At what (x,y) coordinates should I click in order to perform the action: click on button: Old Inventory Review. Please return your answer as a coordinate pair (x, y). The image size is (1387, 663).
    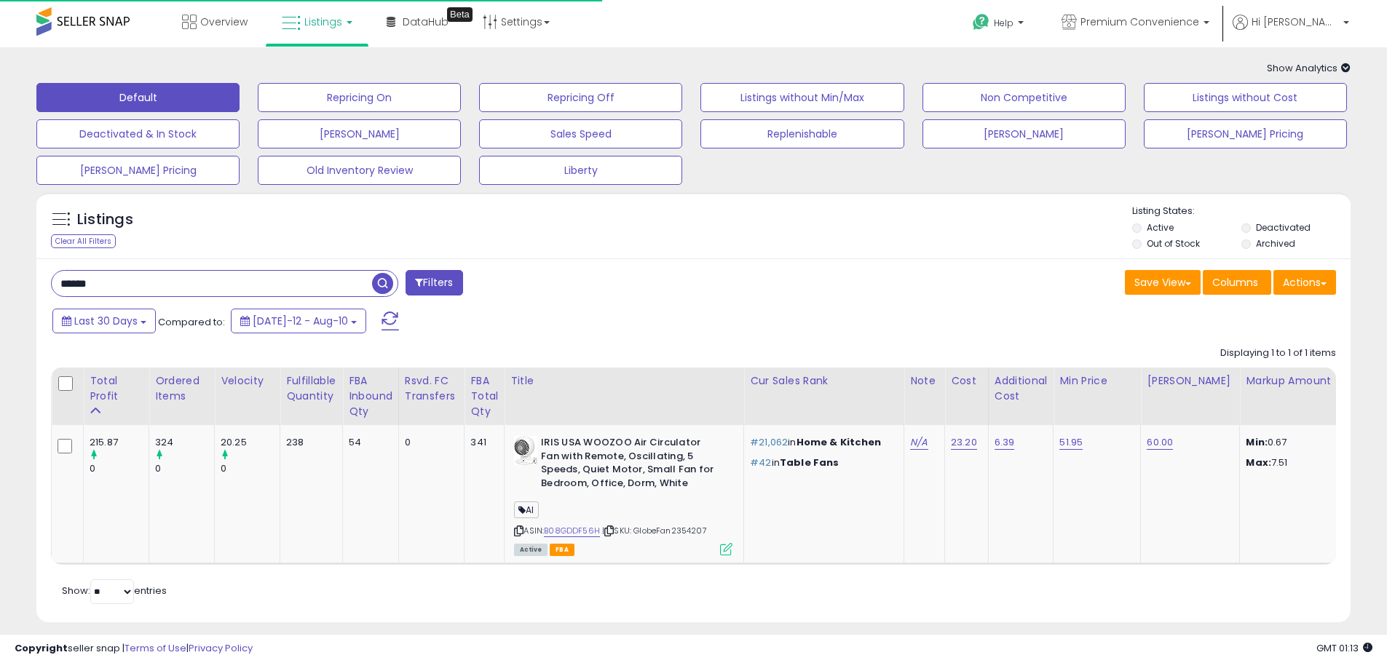
    Looking at the image, I should click on (359, 170).